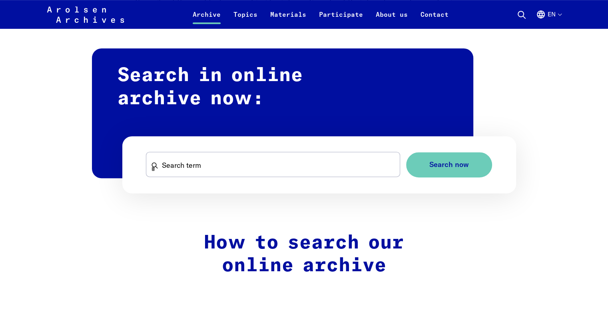  What do you see at coordinates (321, 14) in the screenshot?
I see `nav: Primary` at bounding box center [321, 14].